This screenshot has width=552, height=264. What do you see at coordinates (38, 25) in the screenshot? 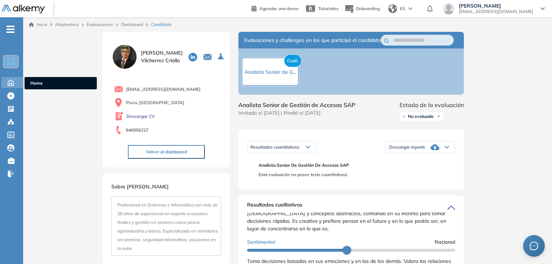
I see `a: Inicio` at bounding box center [38, 25].